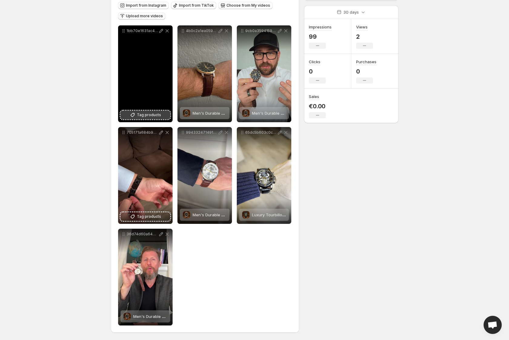  I want to click on span: Upload more videos, so click(144, 16).